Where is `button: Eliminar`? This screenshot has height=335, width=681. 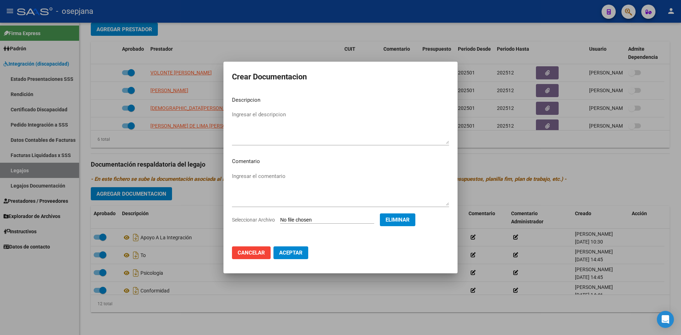
button: Eliminar is located at coordinates (397, 220).